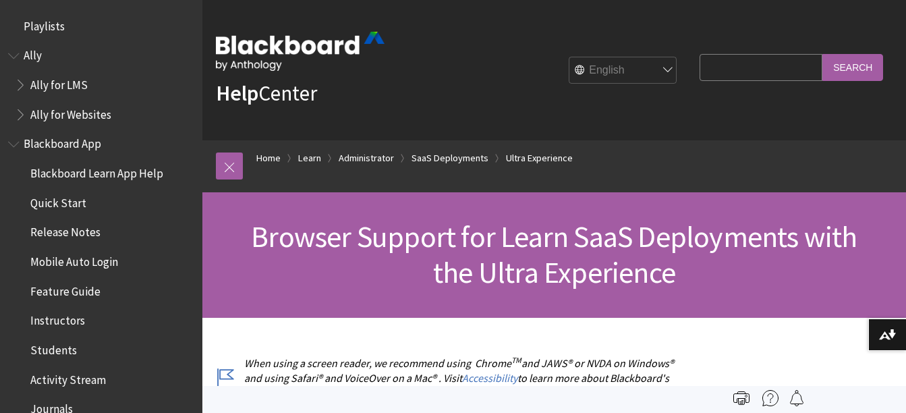 Image resolution: width=906 pixels, height=413 pixels. What do you see at coordinates (771, 398) in the screenshot?
I see `img: More help` at bounding box center [771, 398].